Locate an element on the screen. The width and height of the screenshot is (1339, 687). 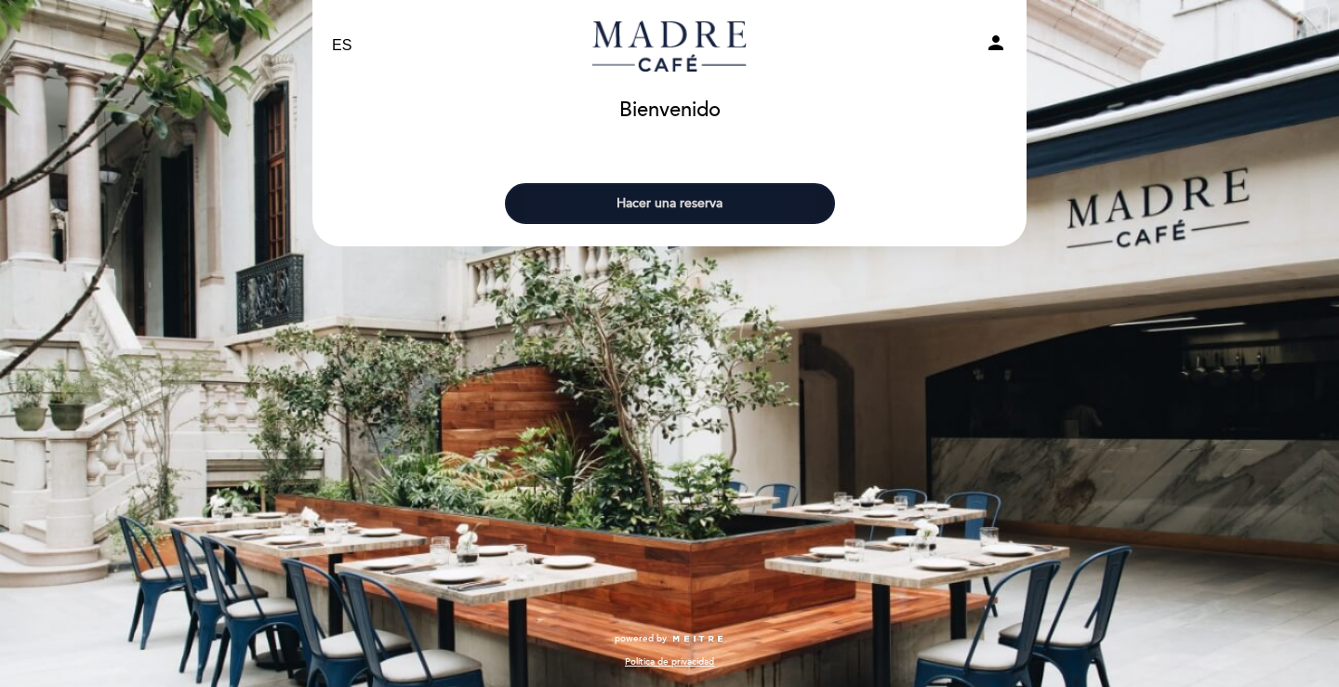
a: Madre Café is located at coordinates (670, 46).